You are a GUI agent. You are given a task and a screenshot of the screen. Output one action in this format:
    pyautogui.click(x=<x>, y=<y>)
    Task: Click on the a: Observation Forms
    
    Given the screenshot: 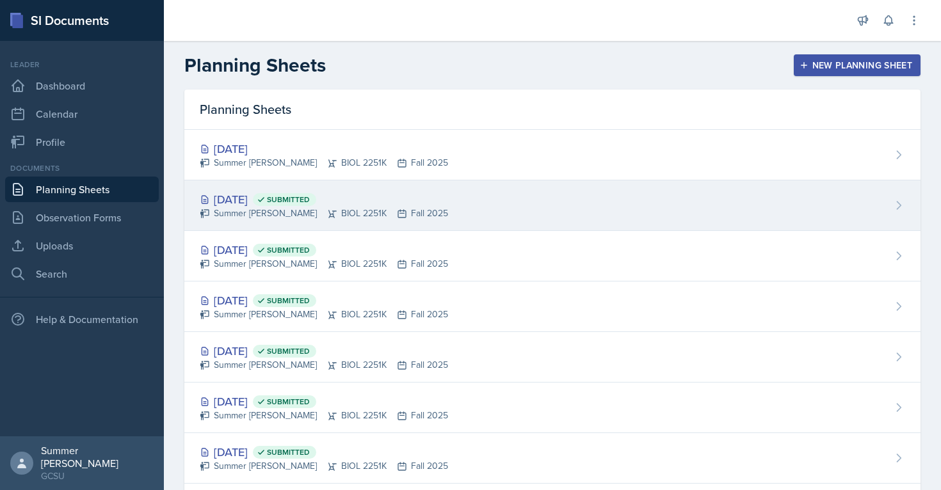 What is the action you would take?
    pyautogui.click(x=82, y=218)
    